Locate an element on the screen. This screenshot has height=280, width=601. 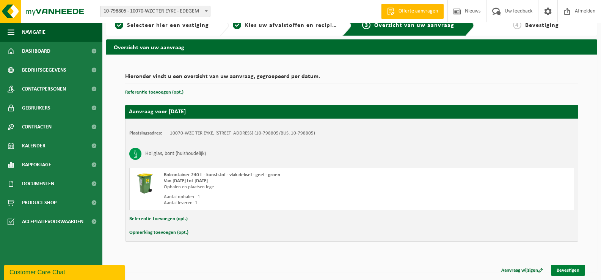
span: Offerte aanvragen is located at coordinates (418, 11).